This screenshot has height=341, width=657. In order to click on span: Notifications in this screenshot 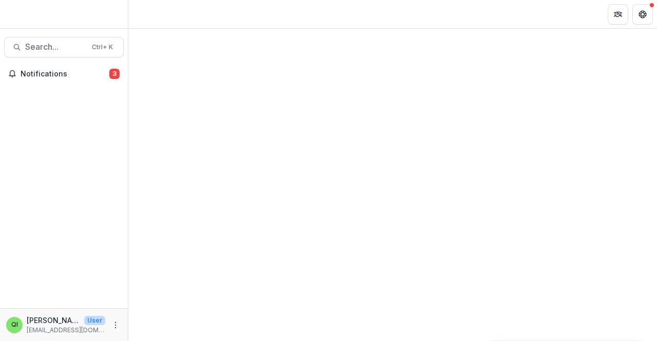, I will do `click(65, 74)`.